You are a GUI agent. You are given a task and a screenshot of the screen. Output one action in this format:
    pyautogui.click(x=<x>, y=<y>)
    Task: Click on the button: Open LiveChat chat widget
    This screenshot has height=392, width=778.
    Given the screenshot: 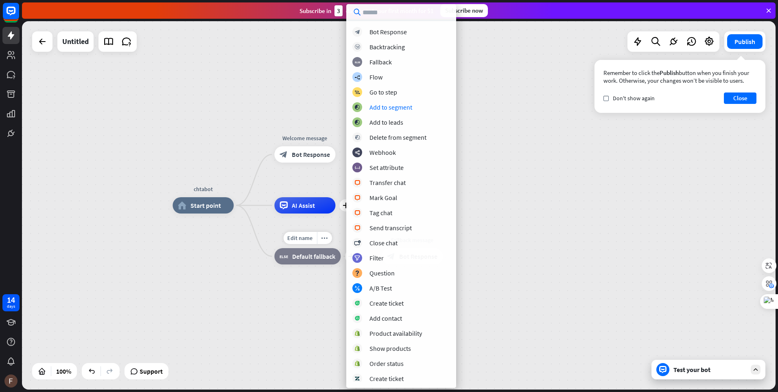 What is the action you would take?
    pyautogui.click(x=19, y=15)
    